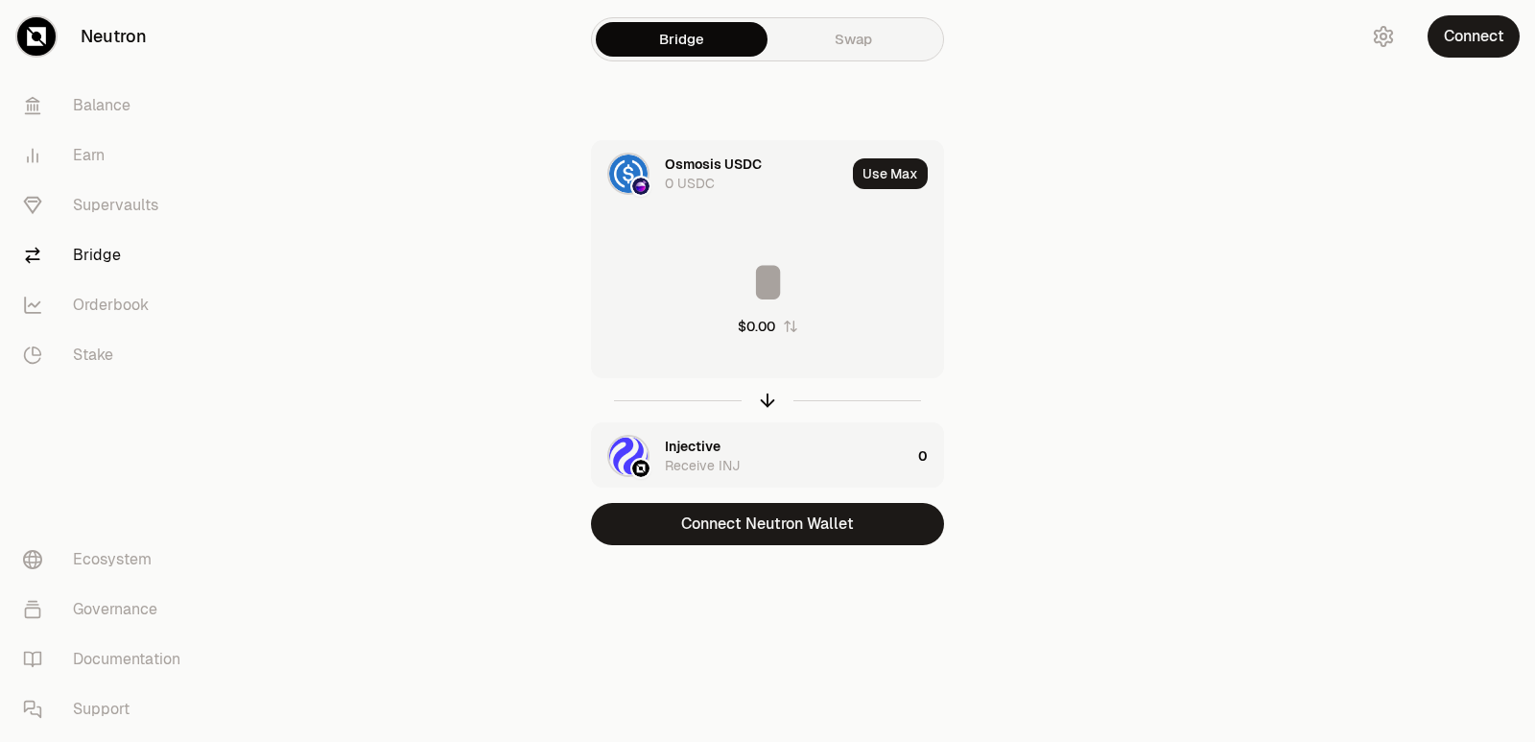 Image resolution: width=1535 pixels, height=742 pixels. Describe the element at coordinates (719, 174) in the screenshot. I see `div: USDC LogoOsmosis LogoOsmosis USDC0 USDC` at that location.